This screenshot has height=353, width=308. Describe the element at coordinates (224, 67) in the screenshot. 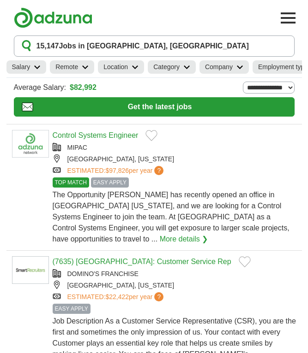

I see `a: Company` at that location.